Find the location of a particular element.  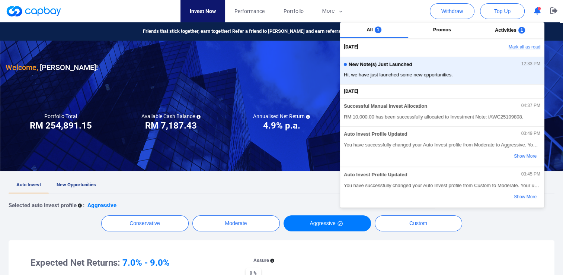

button: Custom is located at coordinates (418, 223).